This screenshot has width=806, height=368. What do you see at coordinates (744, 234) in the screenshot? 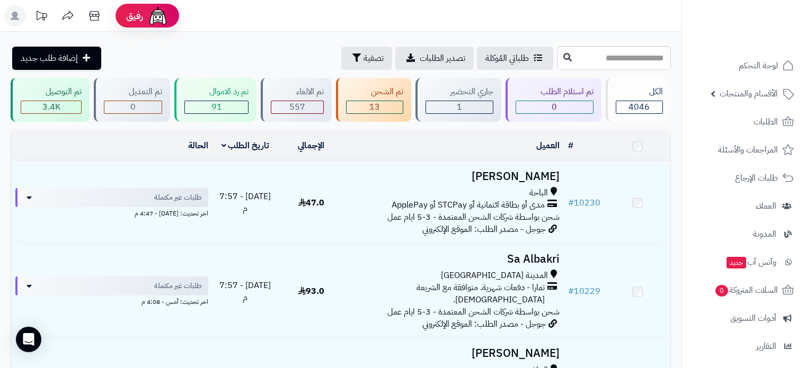
I see `a: المدونة` at bounding box center [744, 234].